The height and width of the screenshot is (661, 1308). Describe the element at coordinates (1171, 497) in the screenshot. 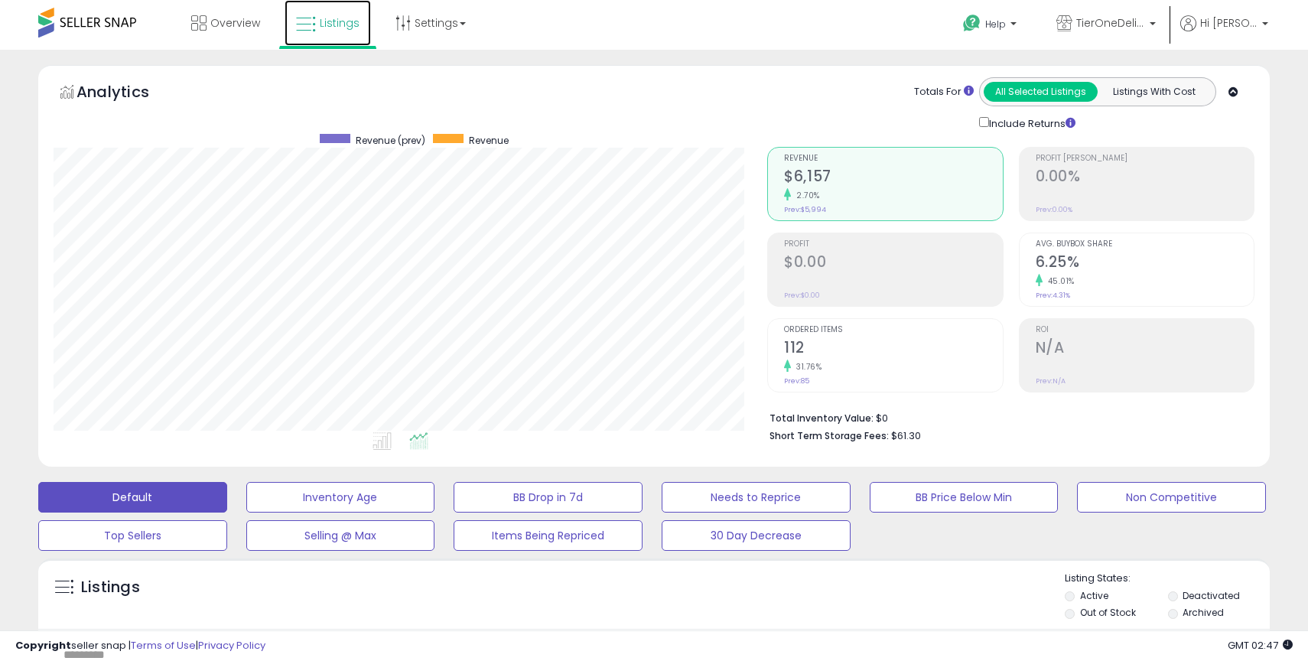

I see `button: Non Competitive` at that location.